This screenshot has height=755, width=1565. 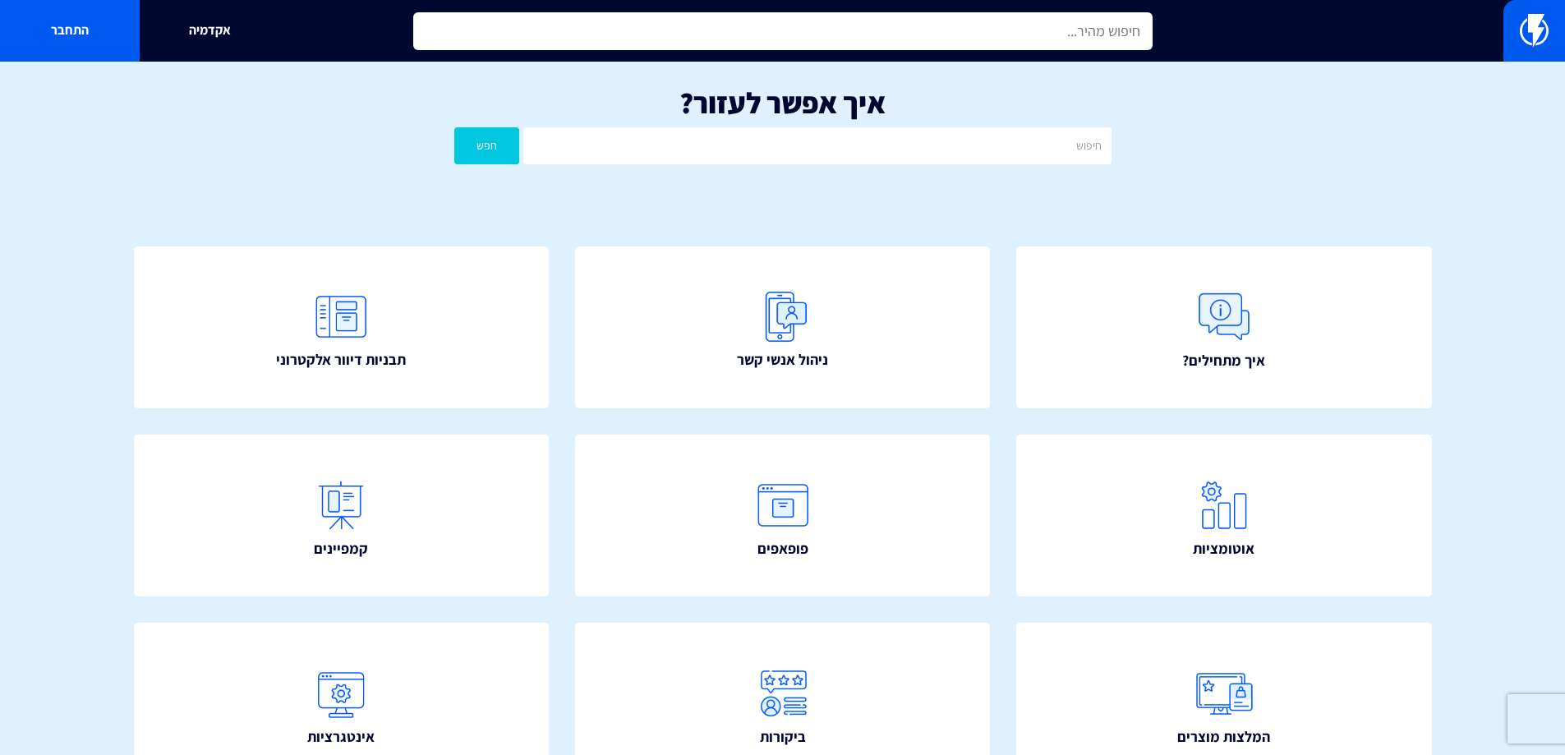 I want to click on input: חיפוש מהיר..., so click(x=783, y=31).